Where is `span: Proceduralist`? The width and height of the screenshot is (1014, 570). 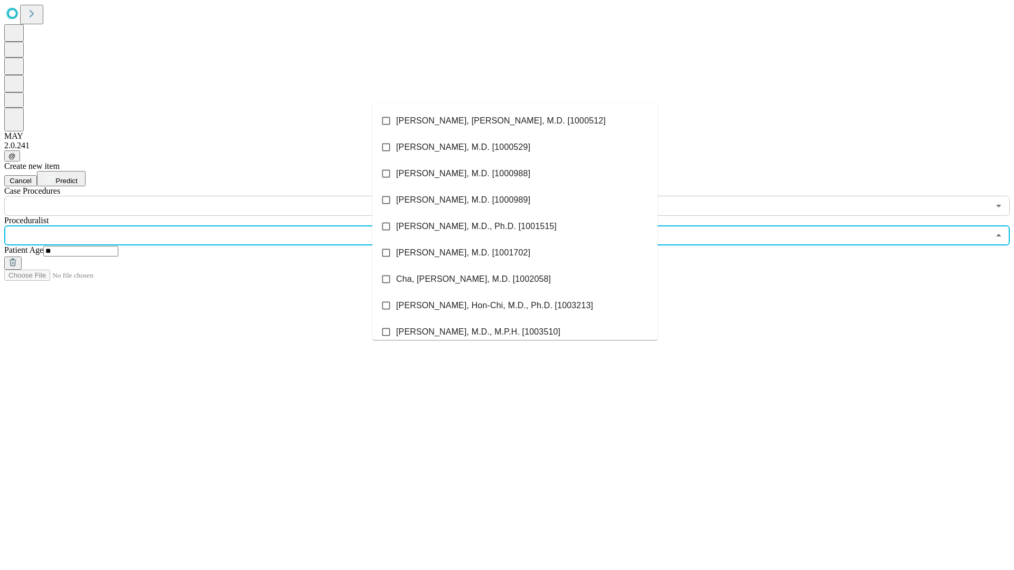
span: Proceduralist is located at coordinates (26, 220).